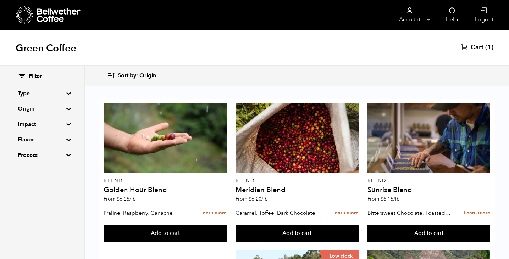  What do you see at coordinates (409, 213) in the screenshot?
I see `p: Bittersweet Chocolate, Toasted Marshmallow, Candied Orange, Praline` at bounding box center [409, 213].